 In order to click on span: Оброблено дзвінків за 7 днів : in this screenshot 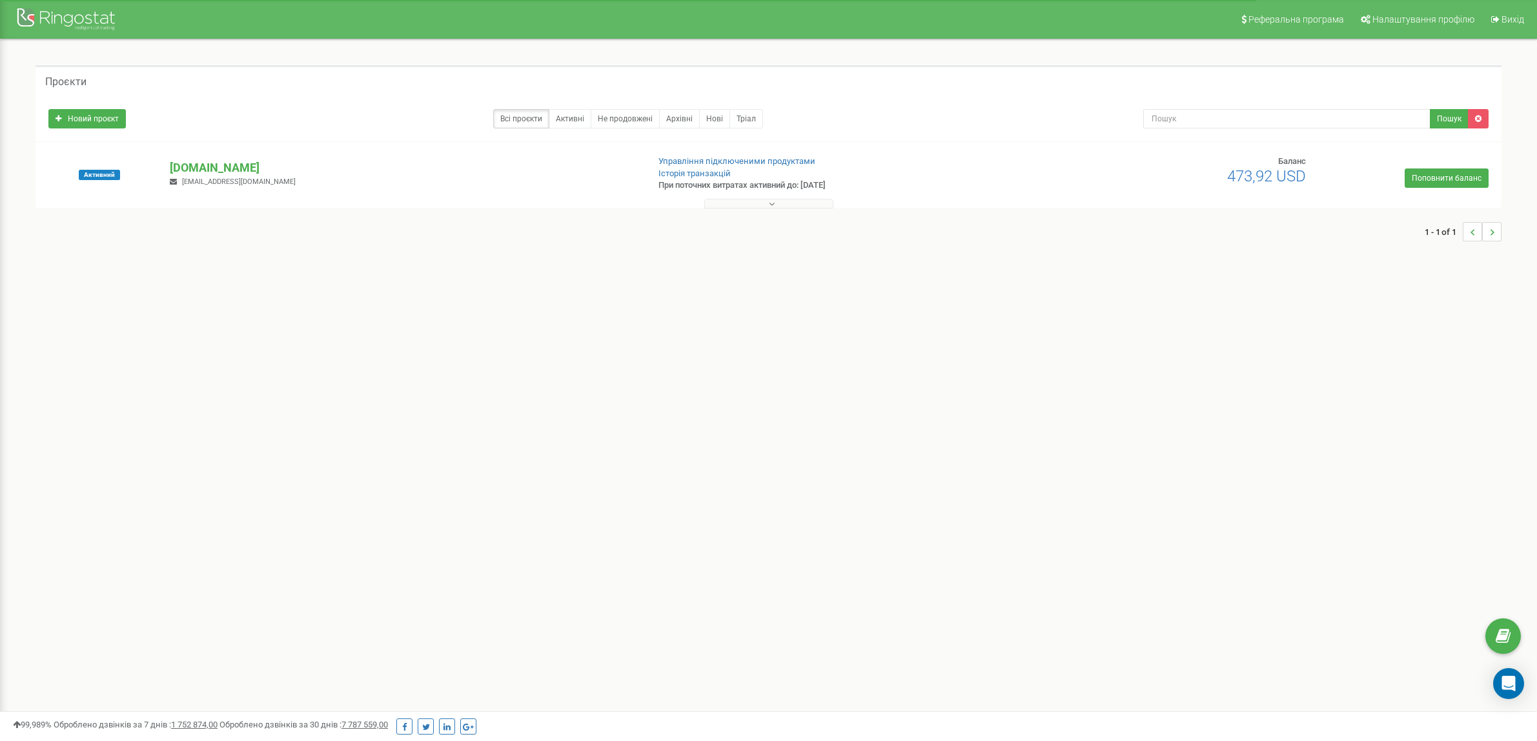, I will do `click(136, 724)`.